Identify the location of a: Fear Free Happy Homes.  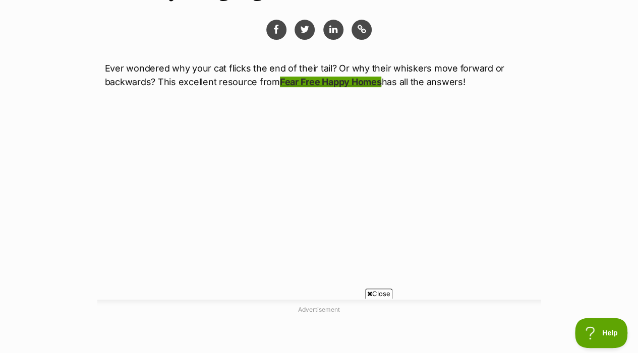
(331, 82).